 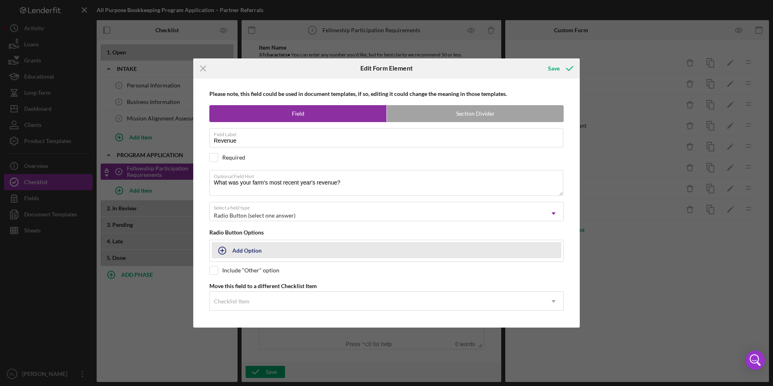 What do you see at coordinates (388, 133) in the screenshot?
I see `label: Field Label` at bounding box center [388, 133].